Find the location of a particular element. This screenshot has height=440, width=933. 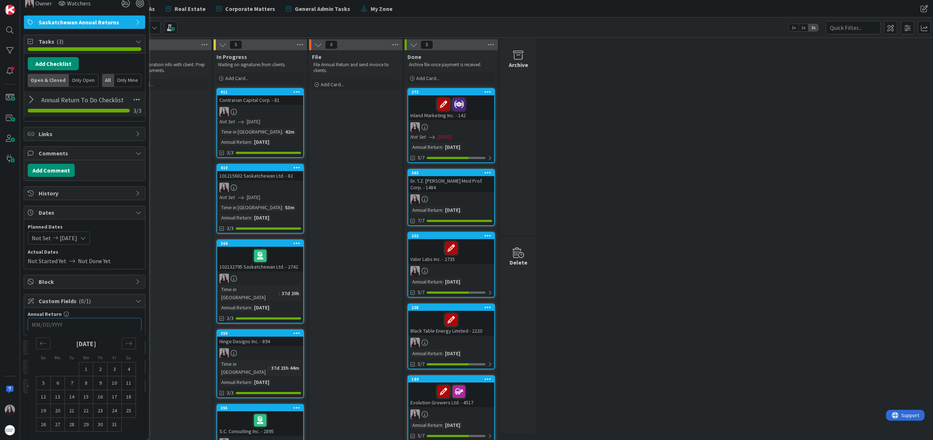

span: 3 / 3 is located at coordinates (137, 111).